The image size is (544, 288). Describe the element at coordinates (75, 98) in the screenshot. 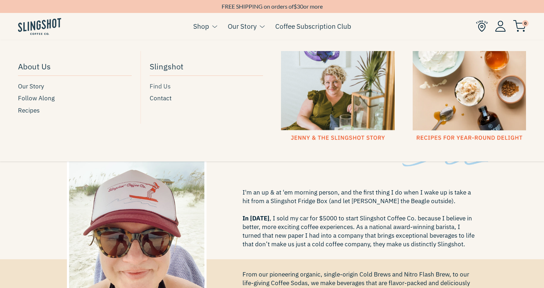

I see `a: Follow Along` at that location.